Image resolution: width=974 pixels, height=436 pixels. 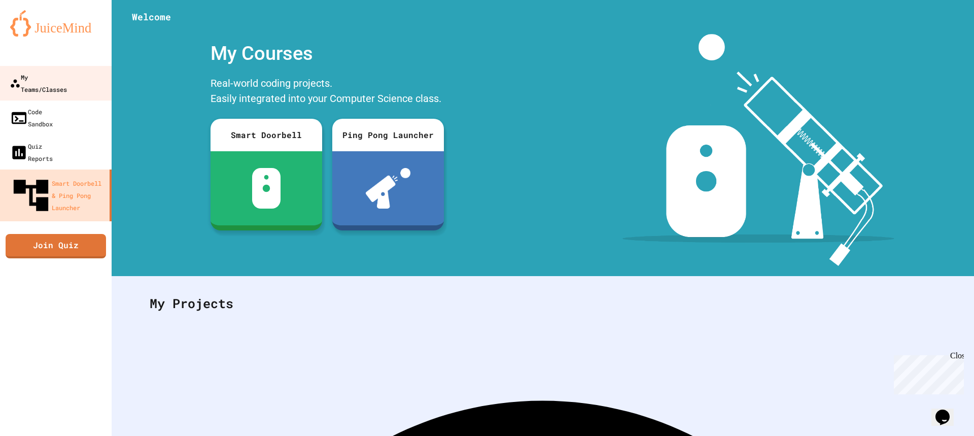 I want to click on div: My Teams/Classes, so click(x=38, y=83).